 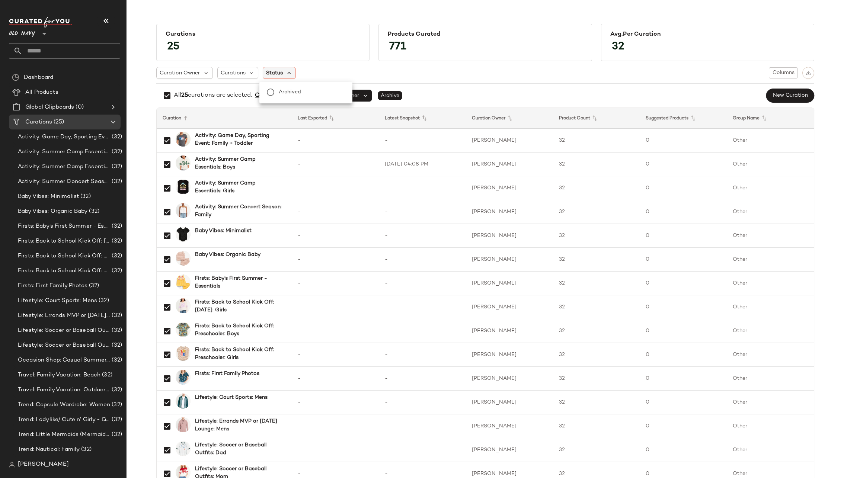 I want to click on span: Firsts: First Family Photos, so click(x=52, y=286).